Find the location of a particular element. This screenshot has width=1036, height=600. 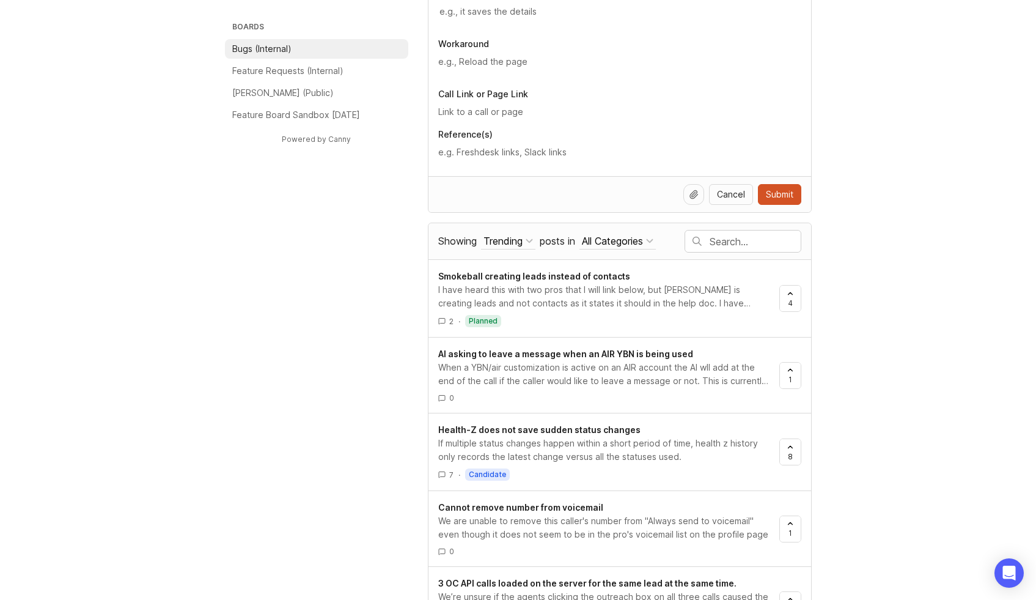

div: We are unable to remove this caller's number from "Always send to voicemail" even though it does ... is located at coordinates (604, 527).